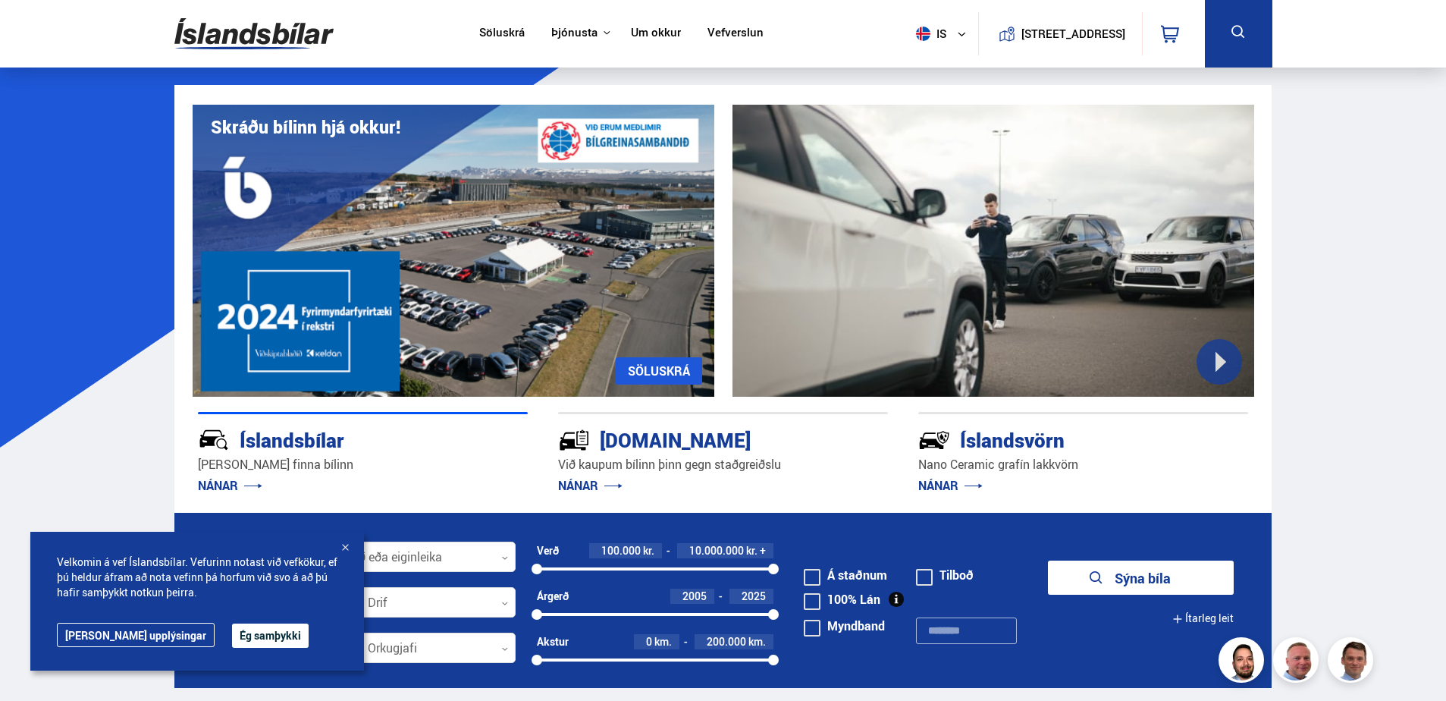 The width and height of the screenshot is (1446, 701). I want to click on div: Árgerð, so click(553, 596).